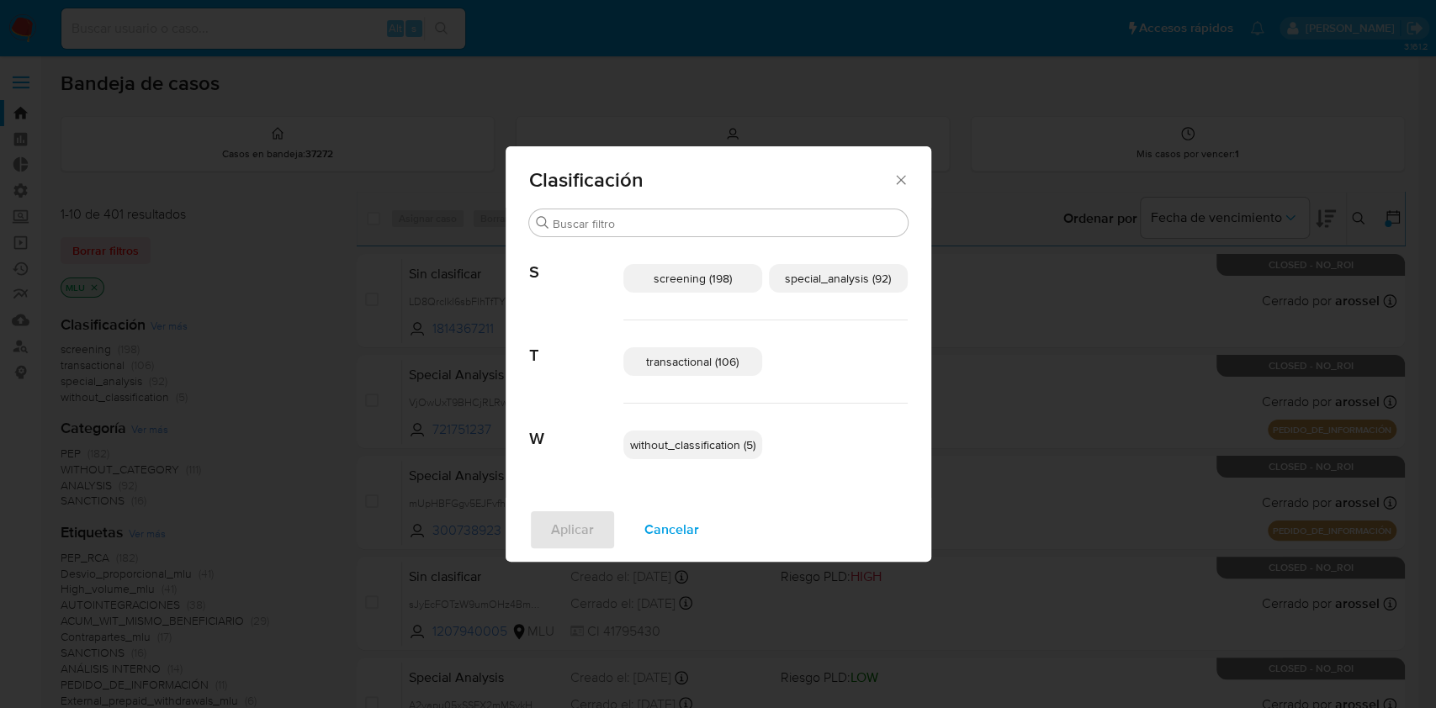 The height and width of the screenshot is (708, 1436). Describe the element at coordinates (692, 445) in the screenshot. I see `div: without_classification (5)` at that location.